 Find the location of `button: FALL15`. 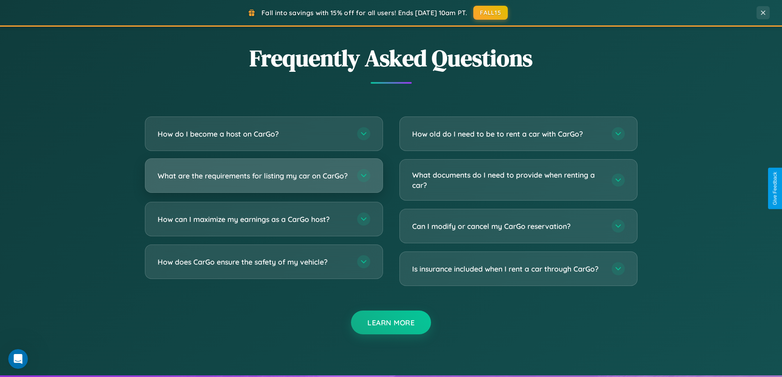

button: FALL15 is located at coordinates (490, 13).